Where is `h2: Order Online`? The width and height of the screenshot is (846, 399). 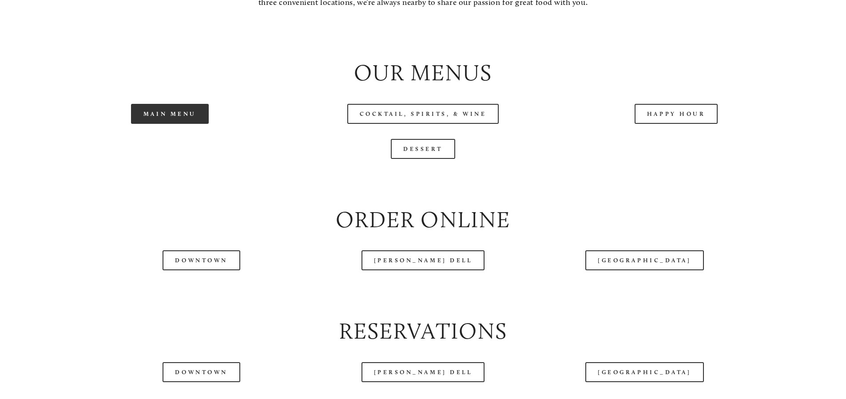 h2: Order Online is located at coordinates (423, 220).